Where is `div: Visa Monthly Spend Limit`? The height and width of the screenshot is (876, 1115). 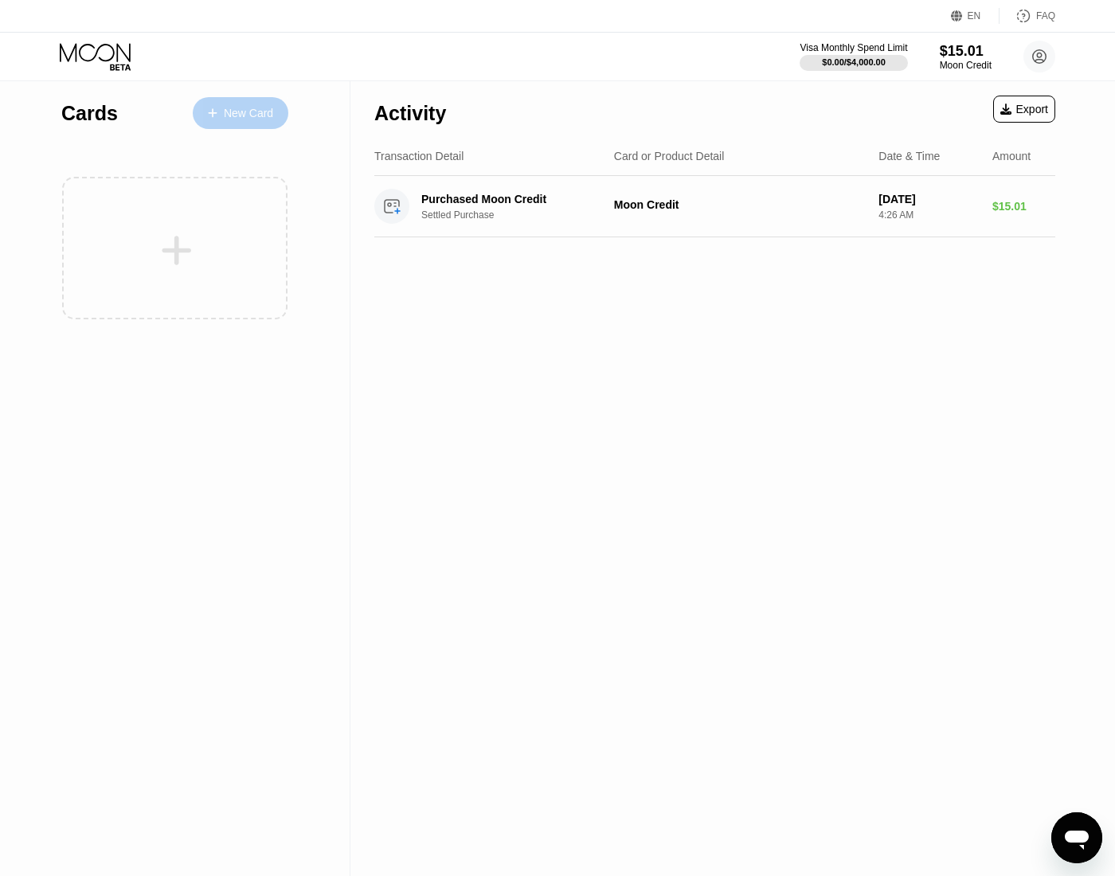
div: Visa Monthly Spend Limit is located at coordinates (853, 48).